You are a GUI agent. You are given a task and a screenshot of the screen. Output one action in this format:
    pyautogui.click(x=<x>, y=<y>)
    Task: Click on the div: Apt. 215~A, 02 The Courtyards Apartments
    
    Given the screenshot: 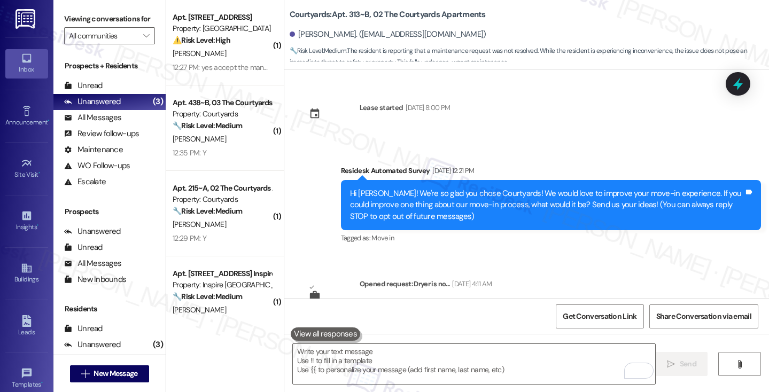 What is the action you would take?
    pyautogui.click(x=222, y=188)
    